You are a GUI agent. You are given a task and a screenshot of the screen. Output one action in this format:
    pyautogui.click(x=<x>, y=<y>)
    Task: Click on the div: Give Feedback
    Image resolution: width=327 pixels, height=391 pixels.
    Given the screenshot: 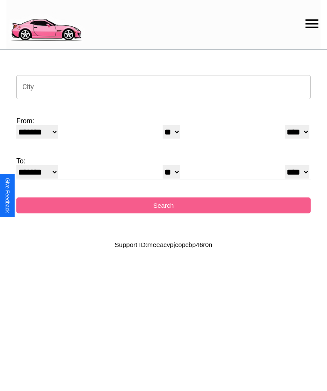 What is the action you would take?
    pyautogui.click(x=7, y=195)
    